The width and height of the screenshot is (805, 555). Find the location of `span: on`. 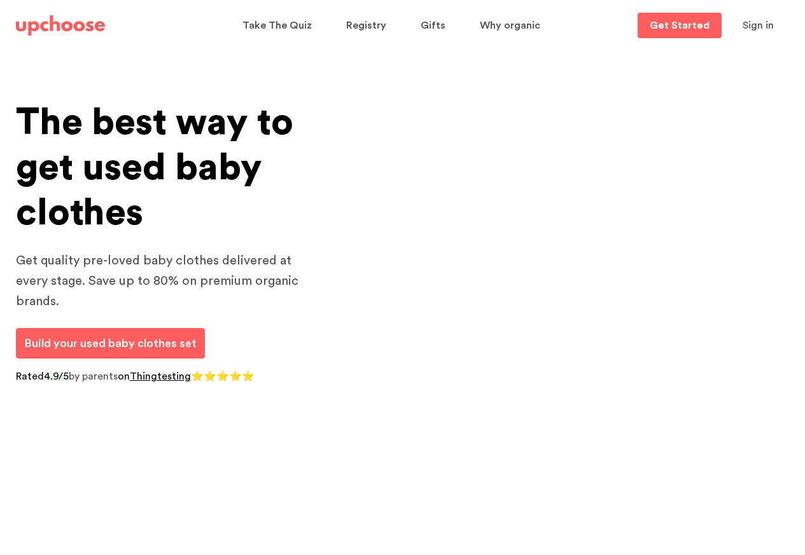

span: on is located at coordinates (123, 377).